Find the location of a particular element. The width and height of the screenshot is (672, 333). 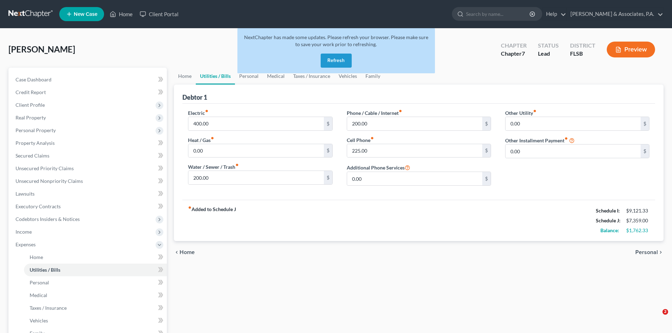

span: Secured Claims is located at coordinates (32, 156).